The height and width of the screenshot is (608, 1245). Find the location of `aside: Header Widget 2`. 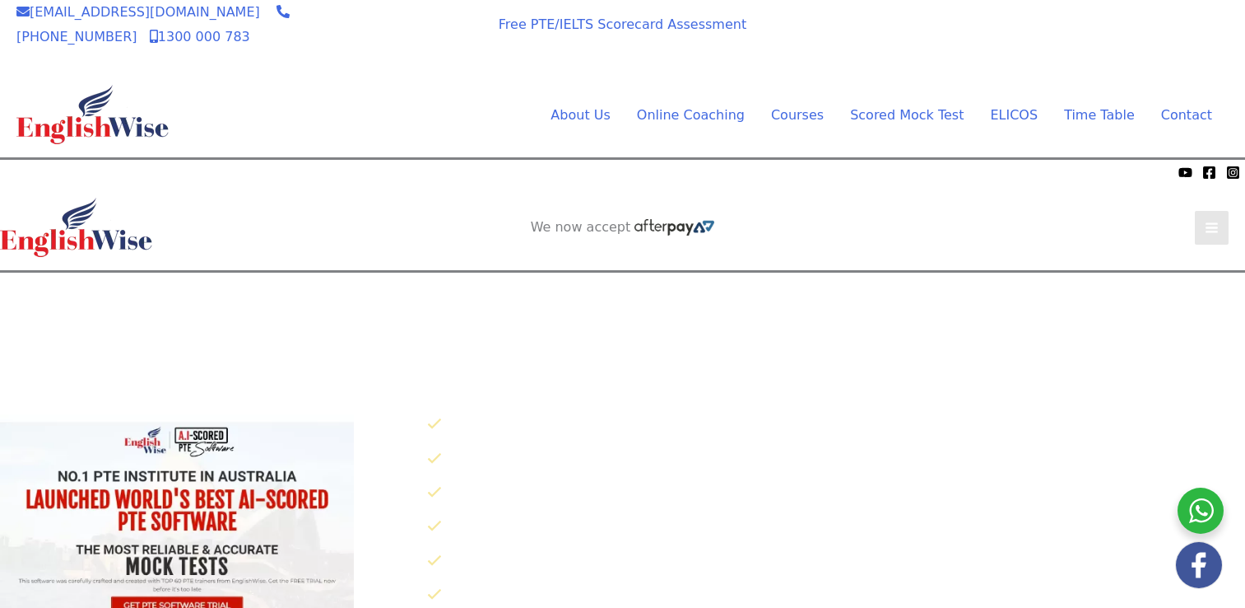

aside: Header Widget 2 is located at coordinates (623, 227).